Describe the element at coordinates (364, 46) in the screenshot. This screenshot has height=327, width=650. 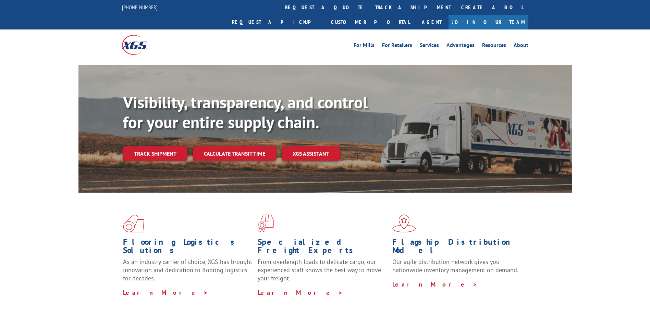
I see `a: For Mills` at that location.